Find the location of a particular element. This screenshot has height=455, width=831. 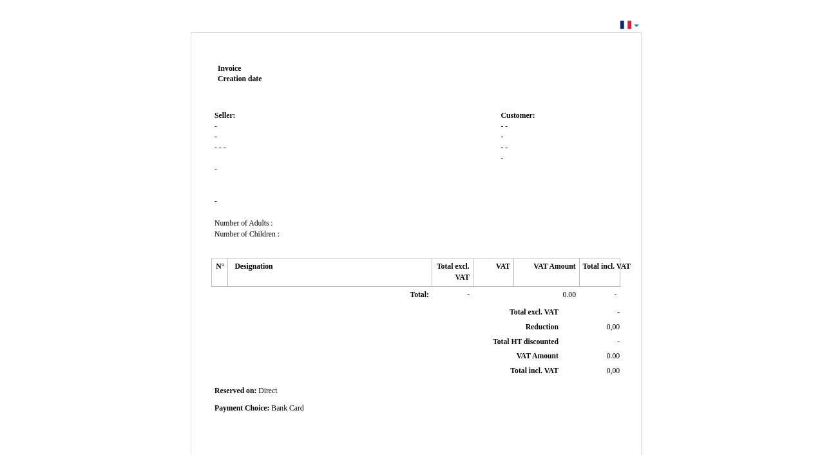

th: N° is located at coordinates (220, 272).